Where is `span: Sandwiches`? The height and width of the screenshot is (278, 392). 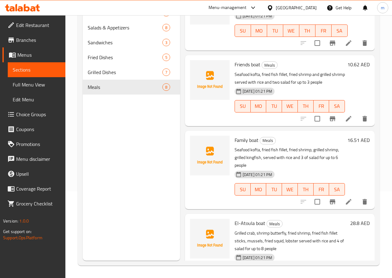
span: Sandwiches is located at coordinates (125, 42).